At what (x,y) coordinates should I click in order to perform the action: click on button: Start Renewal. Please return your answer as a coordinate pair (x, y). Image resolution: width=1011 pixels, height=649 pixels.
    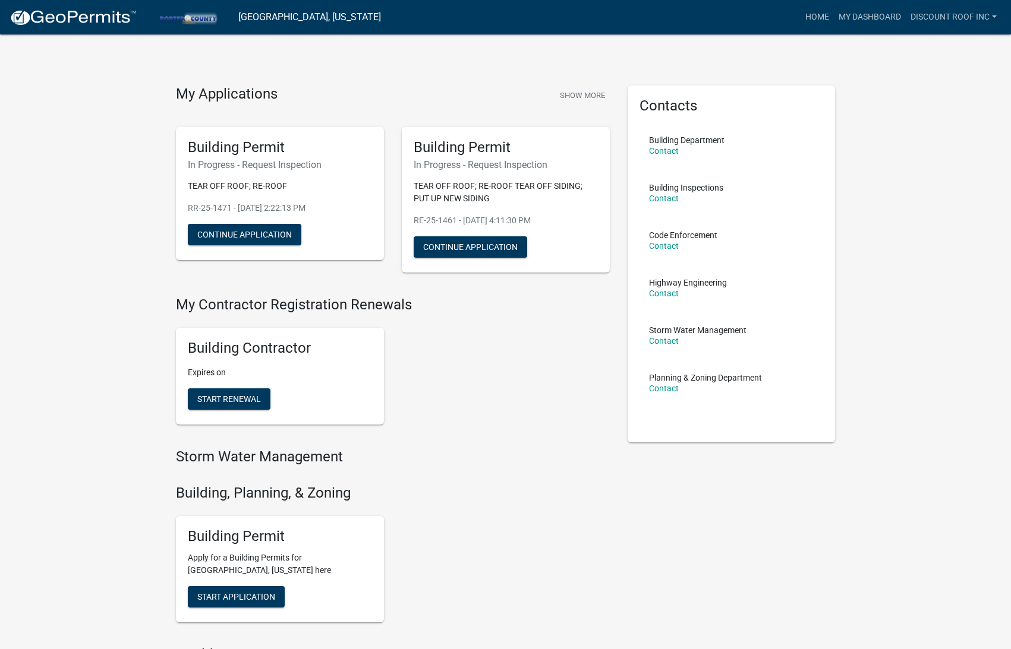
    Looking at the image, I should click on (229, 399).